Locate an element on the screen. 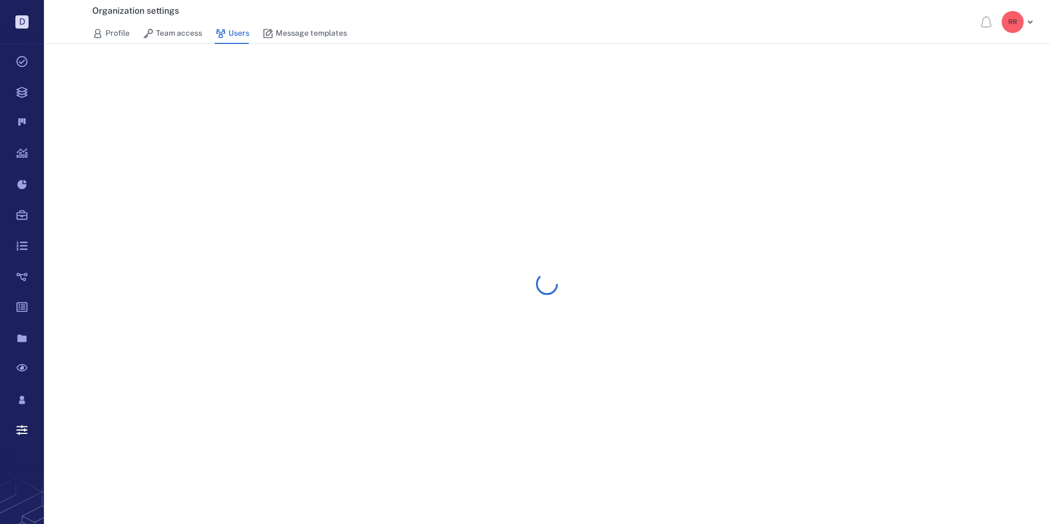 This screenshot has width=1050, height=524. a: Users is located at coordinates (232, 34).